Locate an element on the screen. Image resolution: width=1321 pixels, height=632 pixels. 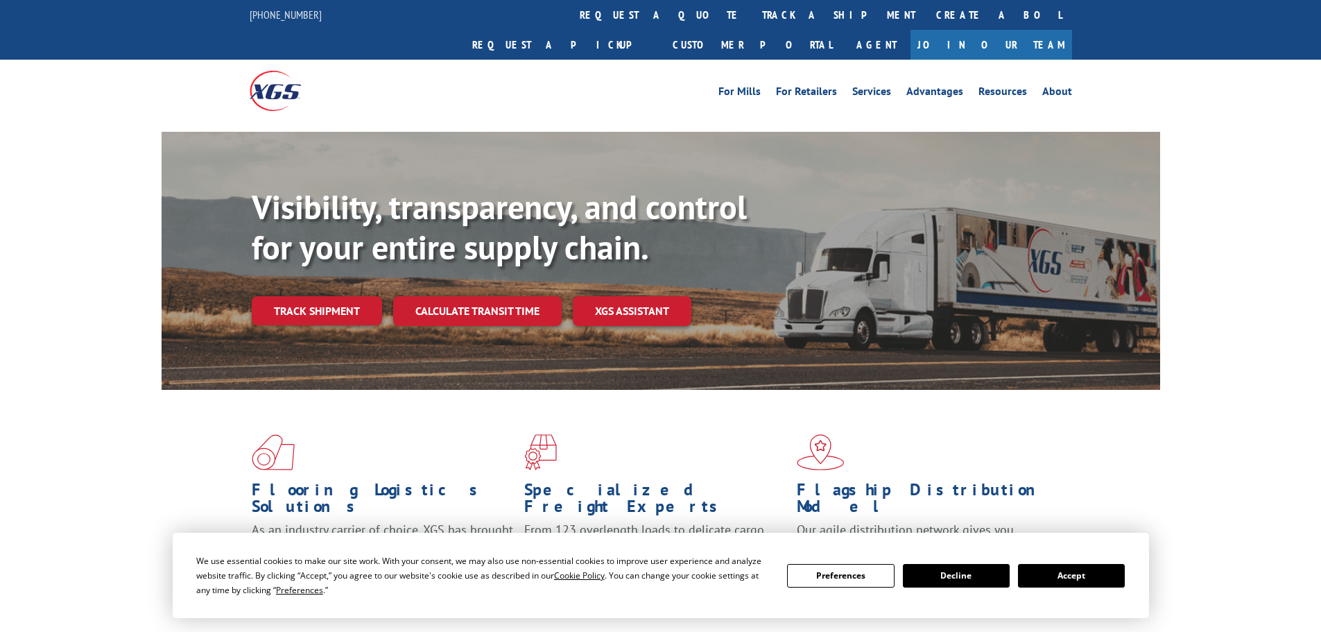
p: From 123 overlength loads to delicate cargo, our experienced staff knows the best way to move you... is located at coordinates (655, 552).